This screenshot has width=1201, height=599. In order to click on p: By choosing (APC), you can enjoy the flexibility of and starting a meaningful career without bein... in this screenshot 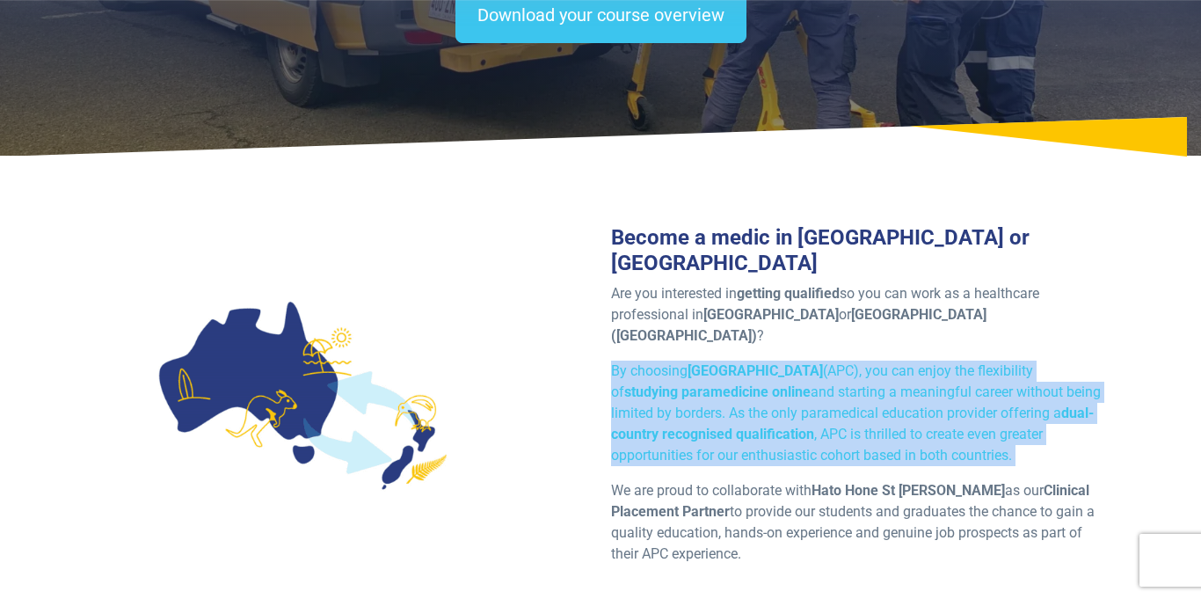, I will do `click(856, 413)`.